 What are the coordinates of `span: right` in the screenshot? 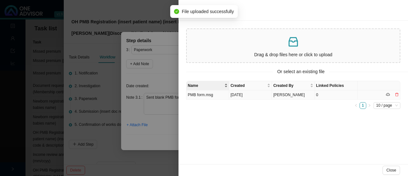 It's located at (369, 105).